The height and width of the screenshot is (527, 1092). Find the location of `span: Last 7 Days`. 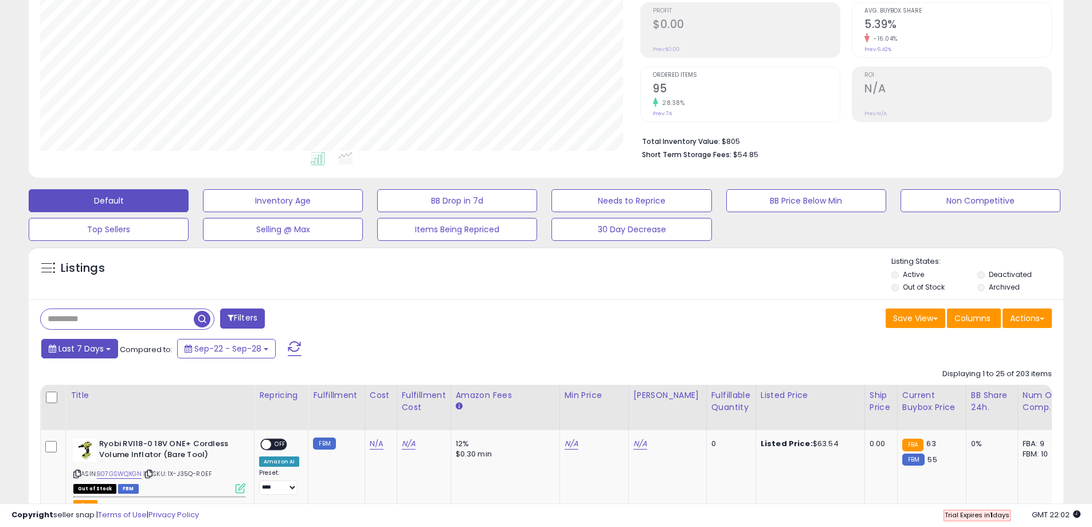

span: Last 7 Days is located at coordinates (81, 348).